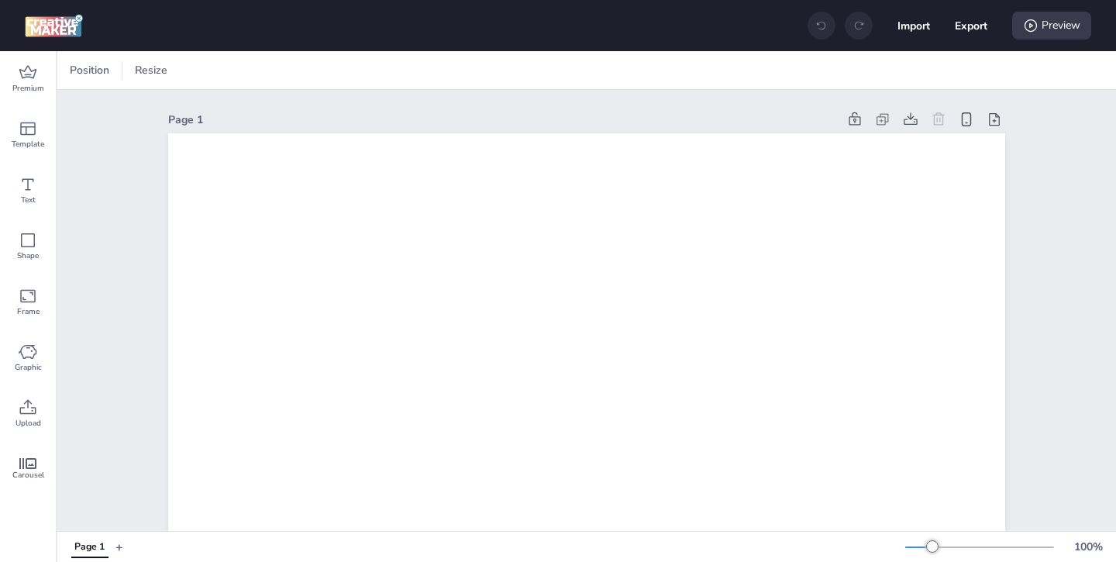  I want to click on img: logo Creative Maker, so click(53, 26).